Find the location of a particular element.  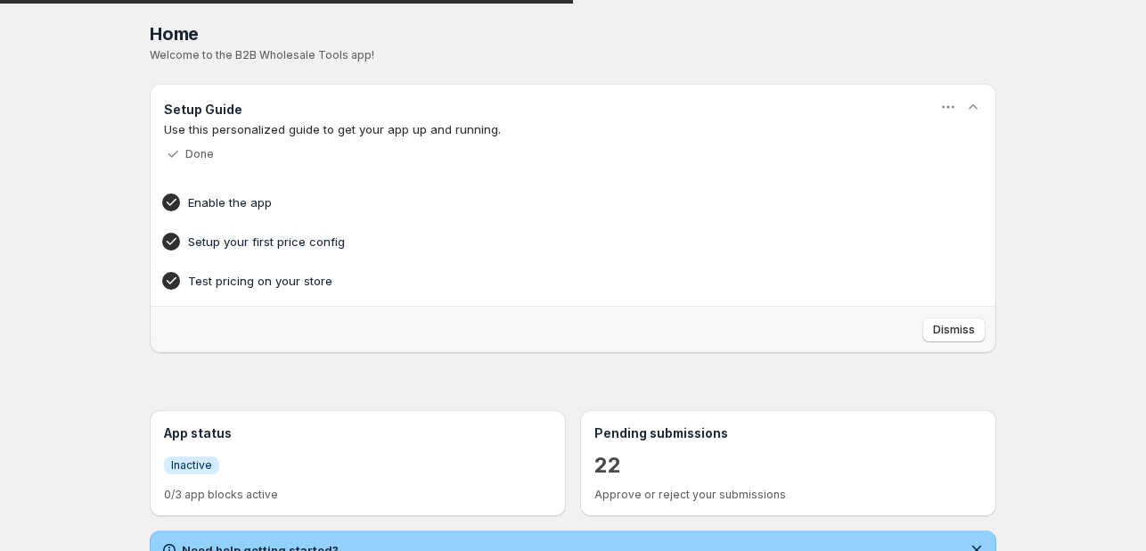

p: Done is located at coordinates (200, 154).